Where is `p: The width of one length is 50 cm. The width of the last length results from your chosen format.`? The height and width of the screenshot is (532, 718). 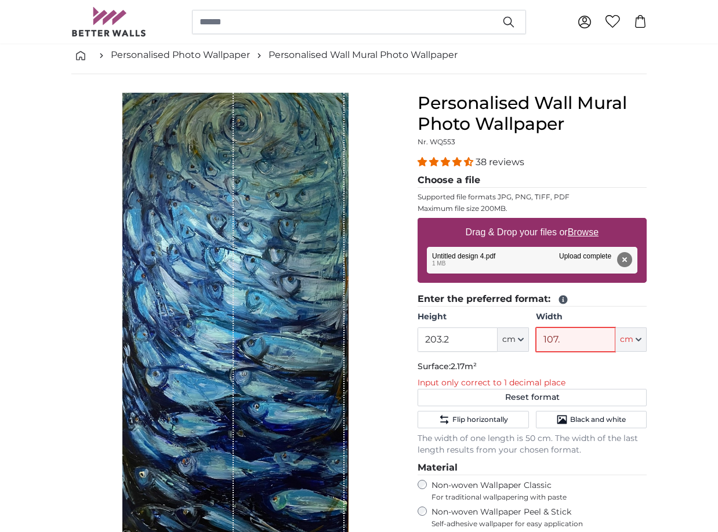
p: The width of one length is 50 cm. The width of the last length results from your chosen format. is located at coordinates (532, 445).